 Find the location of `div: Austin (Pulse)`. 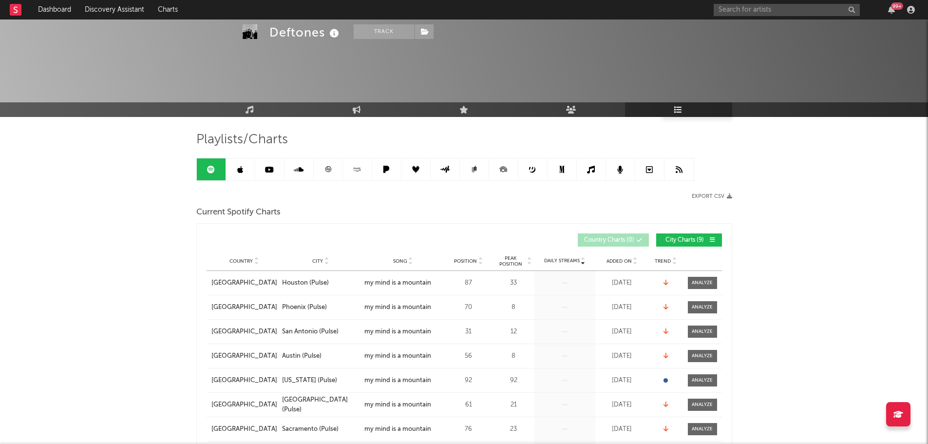

div: Austin (Pulse) is located at coordinates (302, 356).